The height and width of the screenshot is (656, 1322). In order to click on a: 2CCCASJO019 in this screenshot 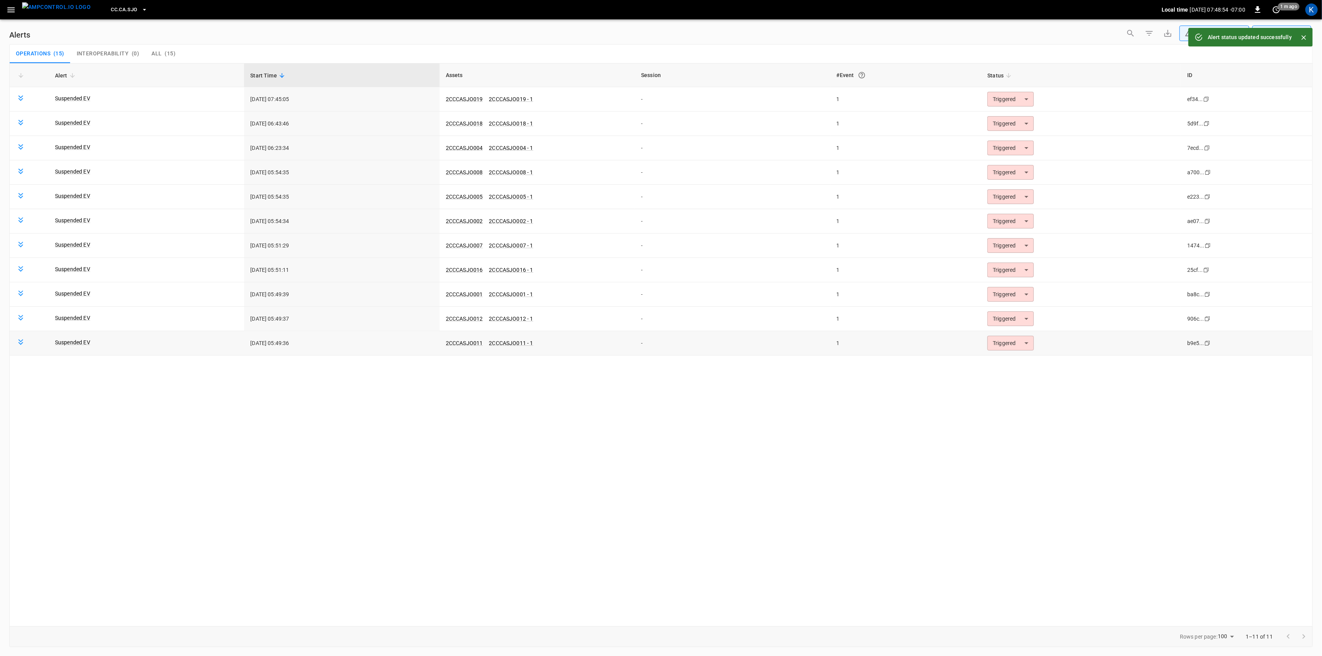, I will do `click(464, 99)`.